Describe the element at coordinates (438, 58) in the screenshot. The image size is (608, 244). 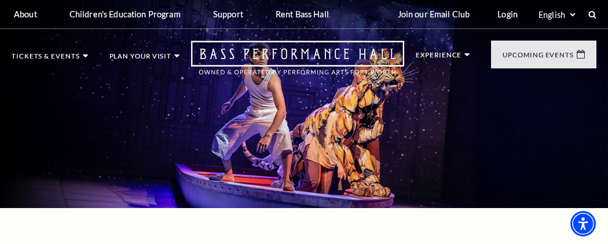
I see `p: Experience` at that location.